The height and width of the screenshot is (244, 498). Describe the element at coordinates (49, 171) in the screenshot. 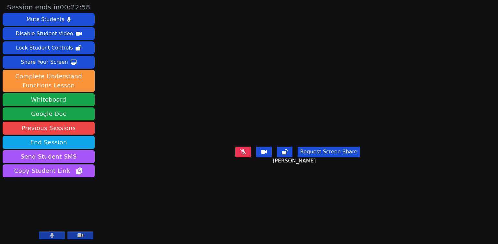

I see `button: Copy Student Link` at that location.